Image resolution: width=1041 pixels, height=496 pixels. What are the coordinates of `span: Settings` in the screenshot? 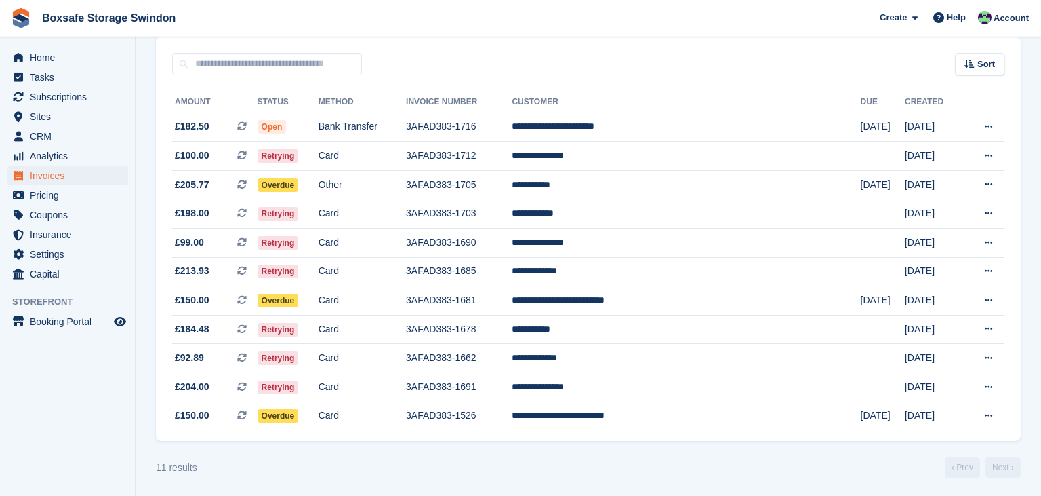 It's located at (71, 254).